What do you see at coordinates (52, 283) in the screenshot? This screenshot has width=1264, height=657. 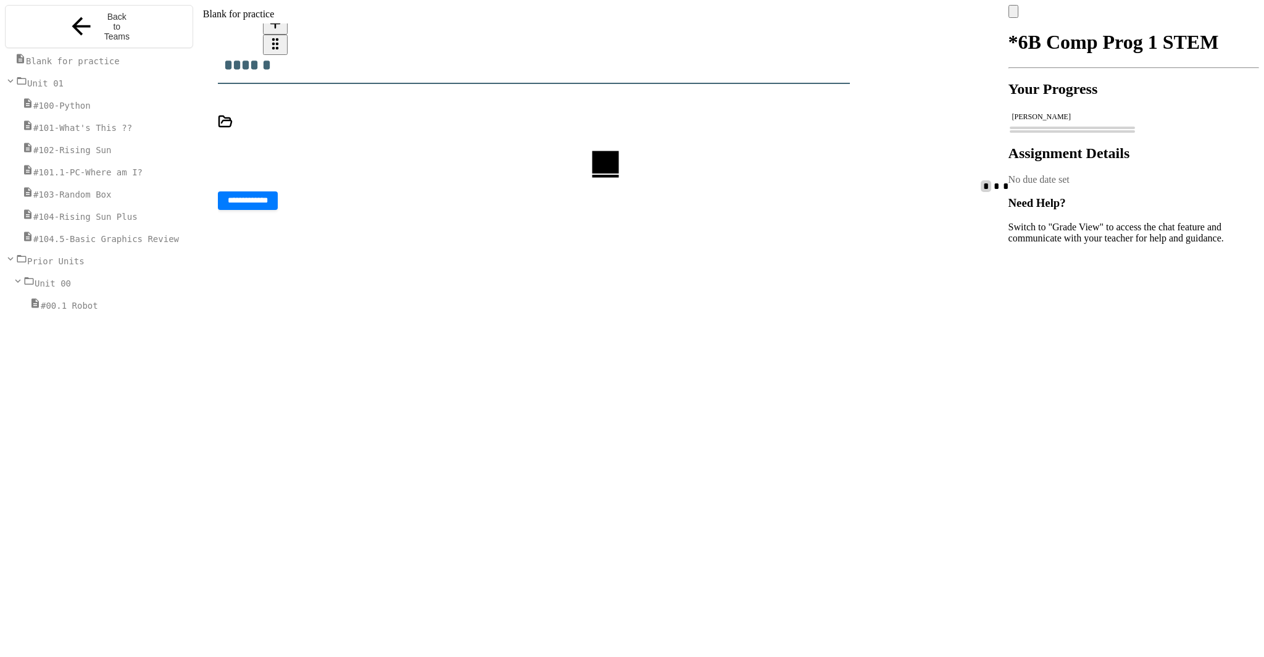 I see `span: Unit 00` at bounding box center [52, 283].